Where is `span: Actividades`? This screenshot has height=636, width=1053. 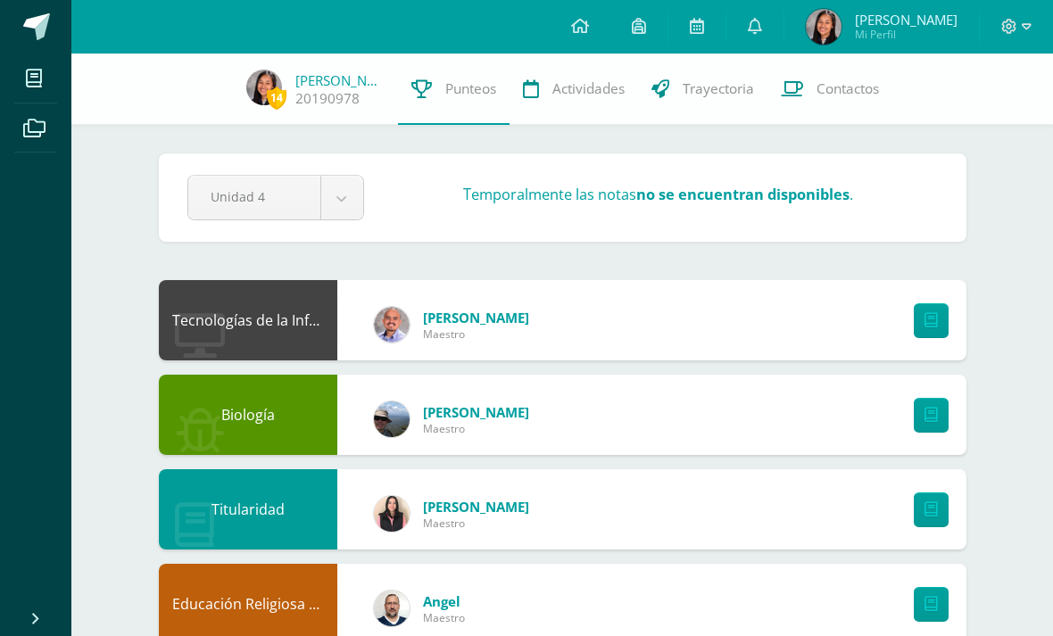 span: Actividades is located at coordinates (588, 88).